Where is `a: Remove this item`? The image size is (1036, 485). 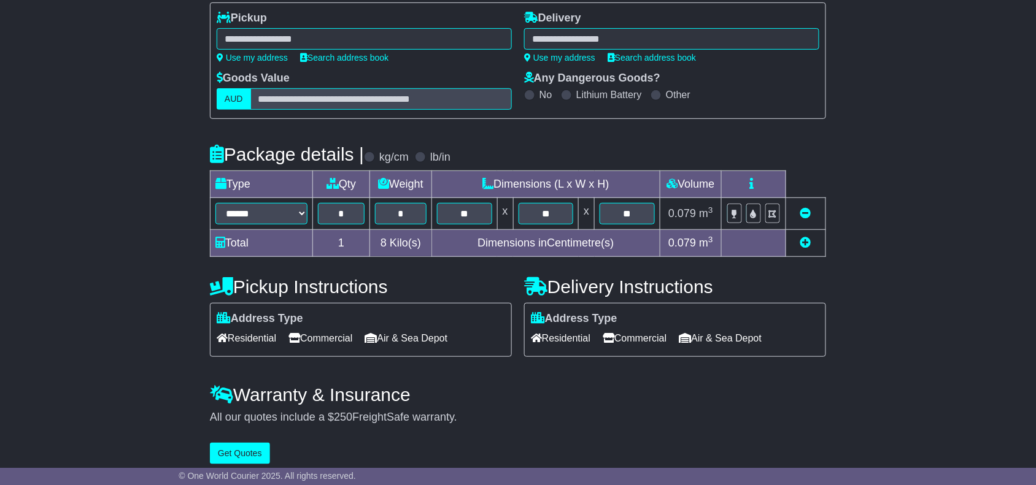
a: Remove this item is located at coordinates (806, 214).